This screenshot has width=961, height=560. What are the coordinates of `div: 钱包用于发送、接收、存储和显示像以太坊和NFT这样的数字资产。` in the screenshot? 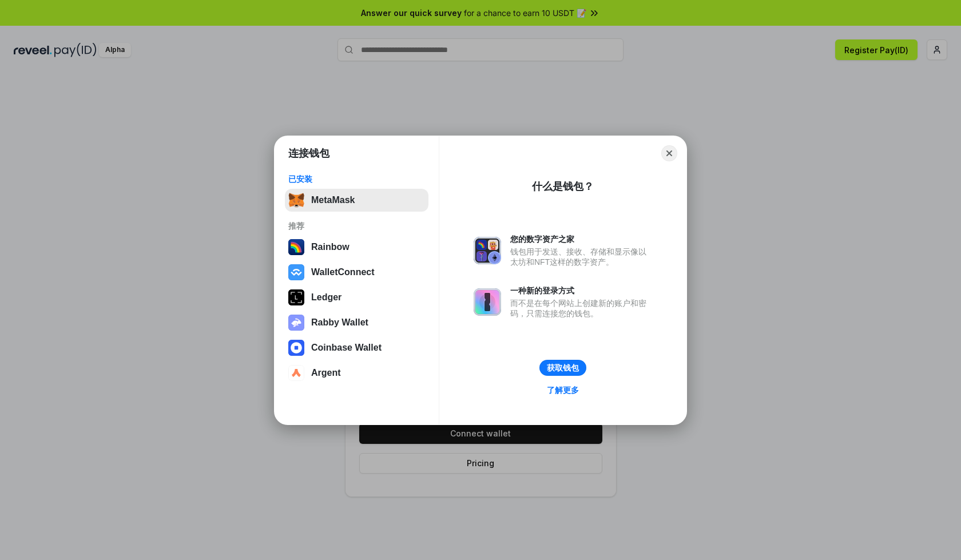 It's located at (581, 257).